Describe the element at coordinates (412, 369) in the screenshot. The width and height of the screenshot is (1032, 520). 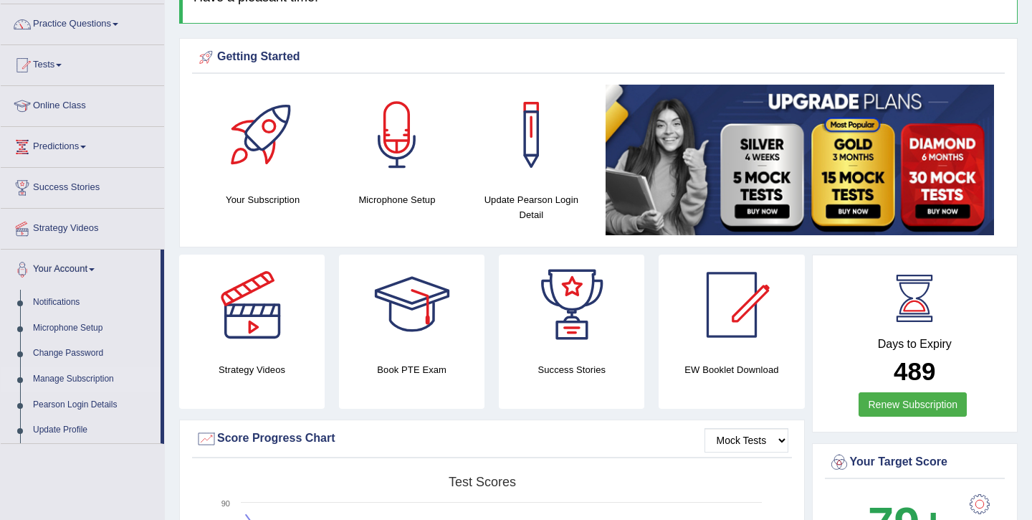
I see `h4: Book PTE Exam` at that location.